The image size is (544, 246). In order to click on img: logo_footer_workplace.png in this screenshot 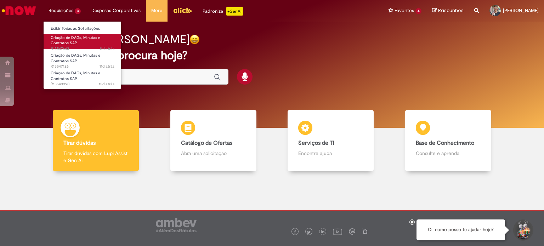, I will do `click(352, 232)`.